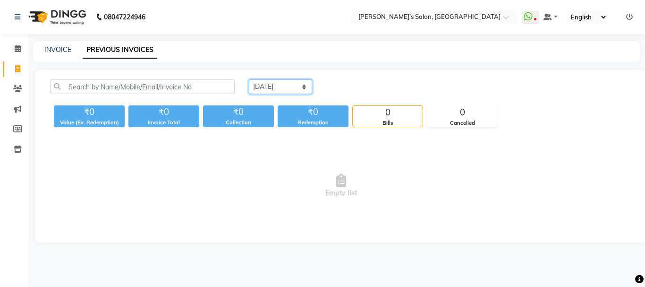  I want to click on div: Collection, so click(238, 122).